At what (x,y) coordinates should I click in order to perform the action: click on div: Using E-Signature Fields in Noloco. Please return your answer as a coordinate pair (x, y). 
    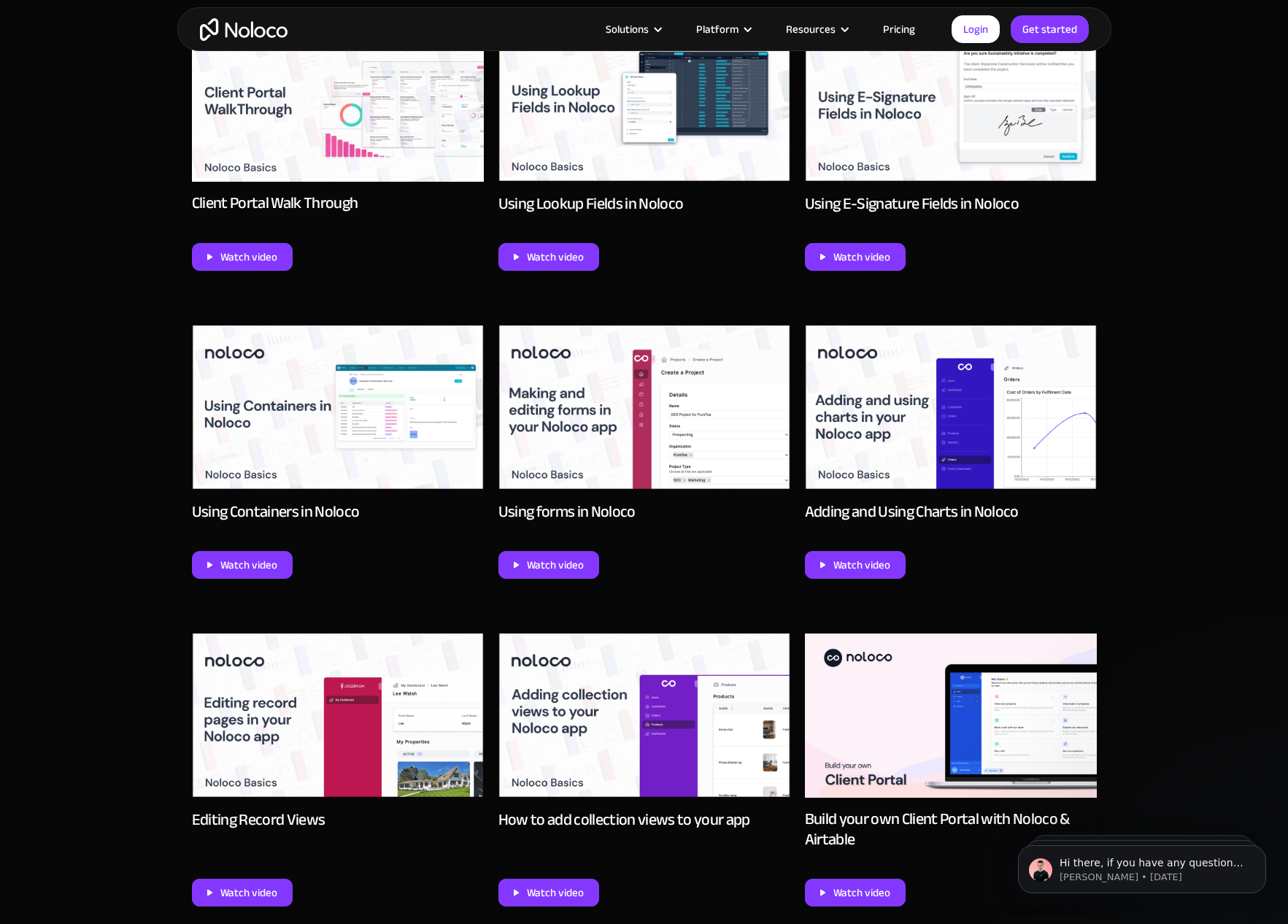
    Looking at the image, I should click on (912, 204).